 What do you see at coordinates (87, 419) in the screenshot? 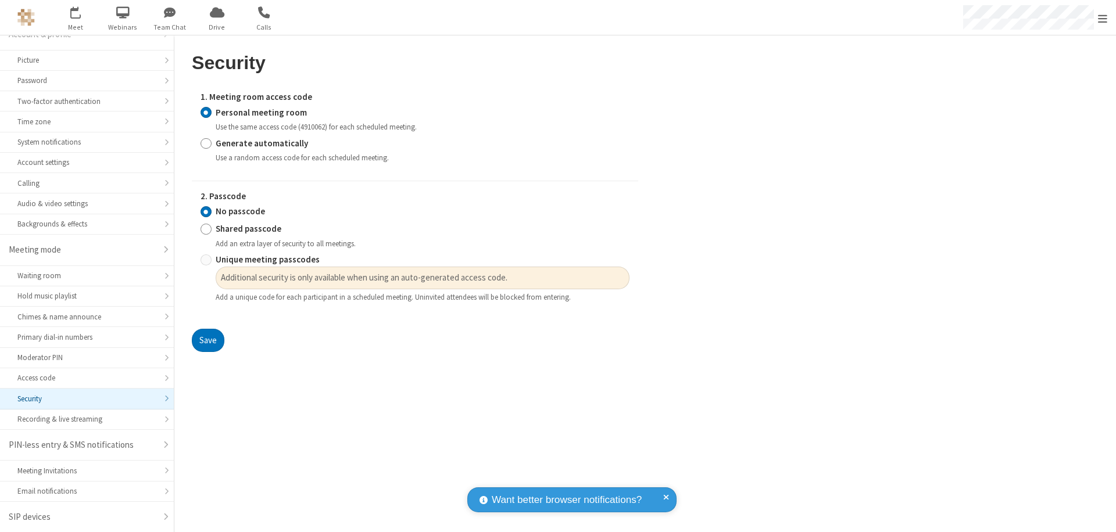
I see `div: Recording & live streaming` at bounding box center [87, 419].